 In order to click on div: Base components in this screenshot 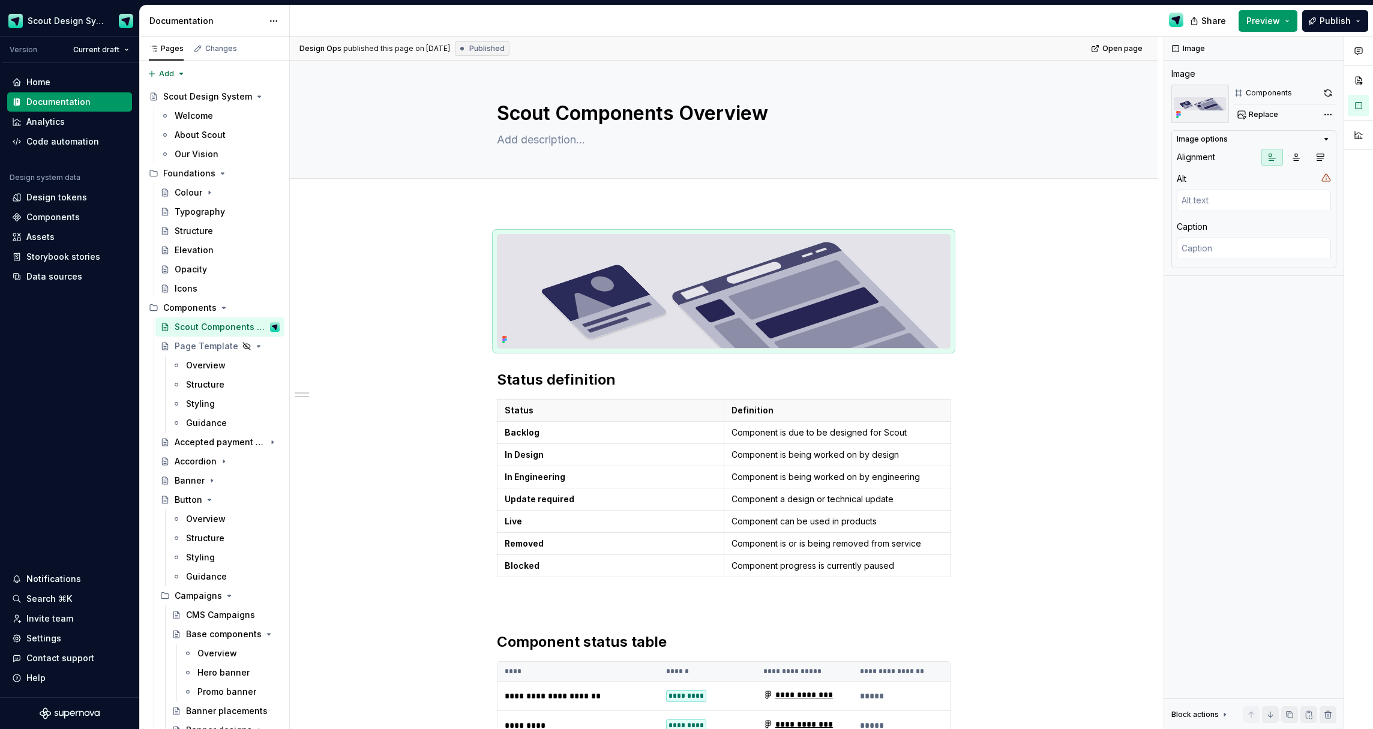, I will do `click(224, 634)`.